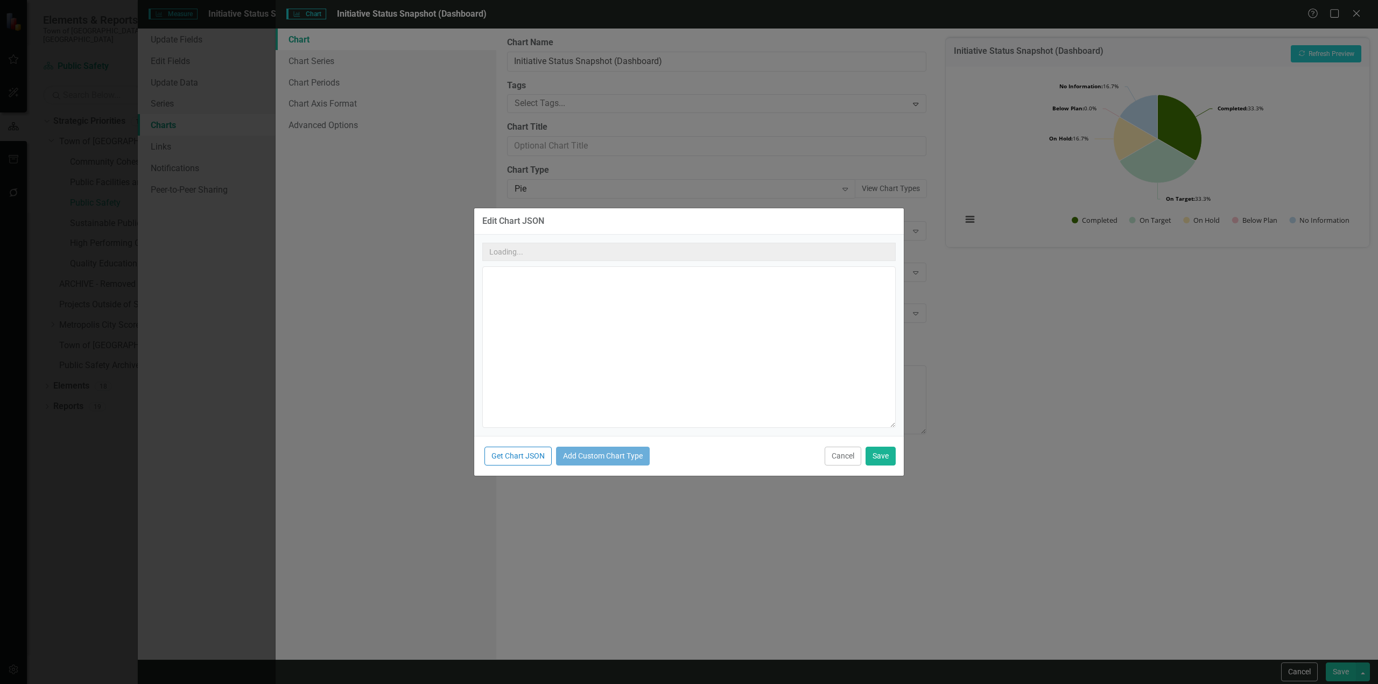 The image size is (1378, 684). Describe the element at coordinates (881, 456) in the screenshot. I see `button: Save` at that location.